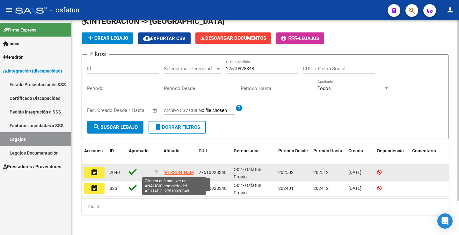 The height and width of the screenshot is (235, 459). Describe the element at coordinates (233, 38) in the screenshot. I see `button: Descargar Documentos` at that location.